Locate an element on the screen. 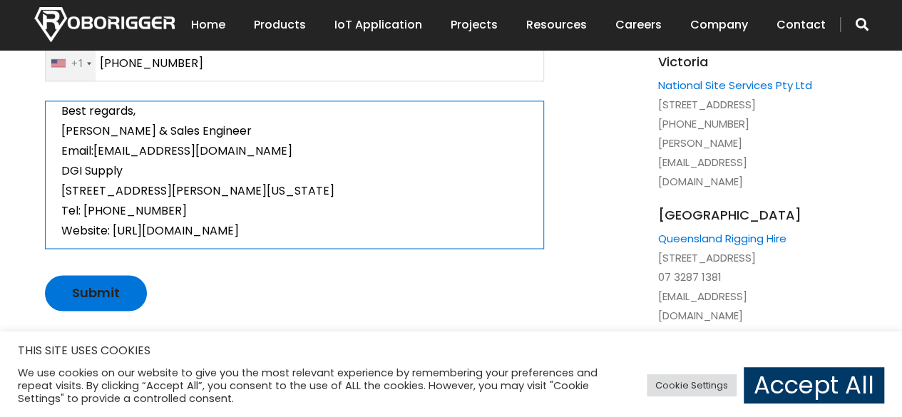 This screenshot has height=417, width=902. a: Contact is located at coordinates (801, 25).